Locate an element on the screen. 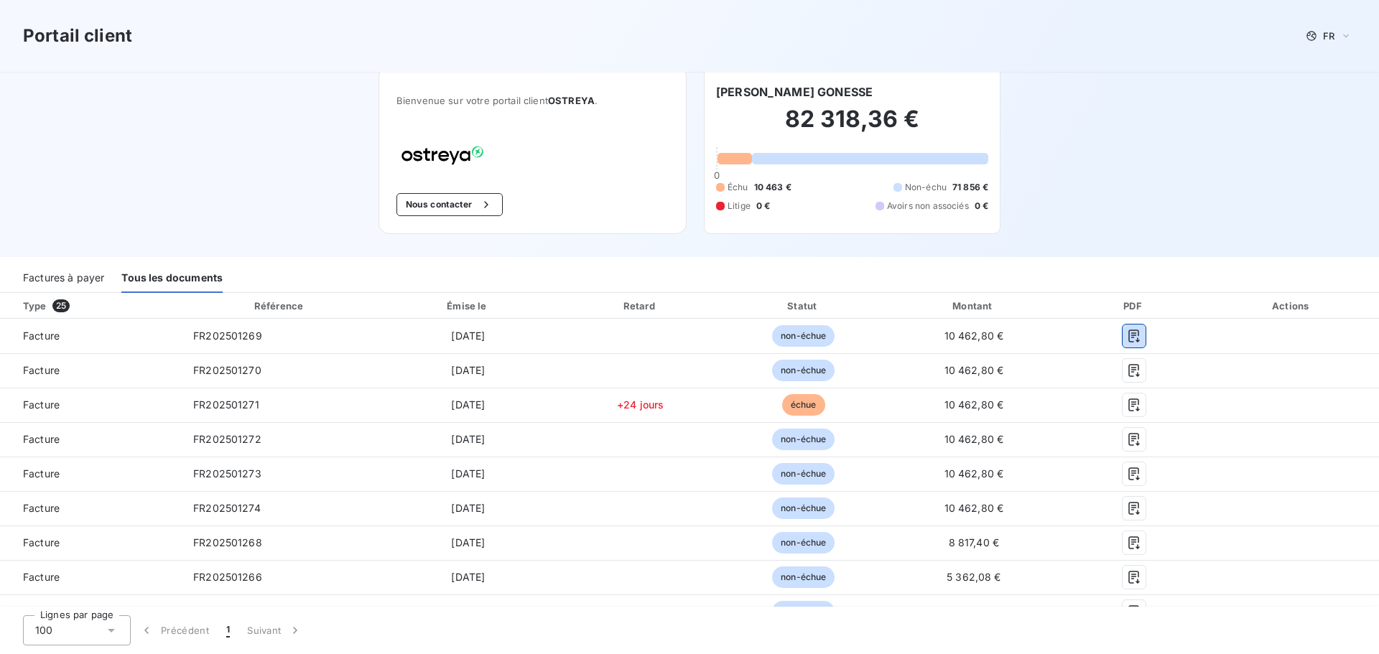  span: Non-échu is located at coordinates (926, 187).